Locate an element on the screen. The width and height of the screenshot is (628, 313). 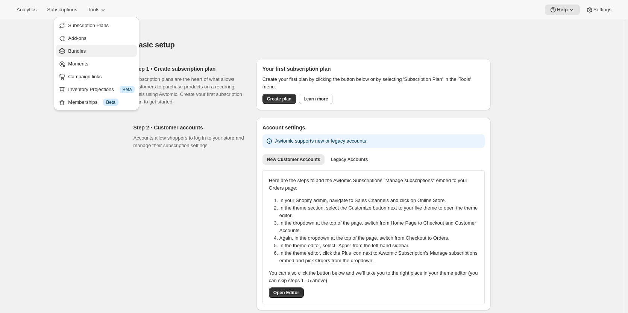
span: Learn more is located at coordinates (315, 99).